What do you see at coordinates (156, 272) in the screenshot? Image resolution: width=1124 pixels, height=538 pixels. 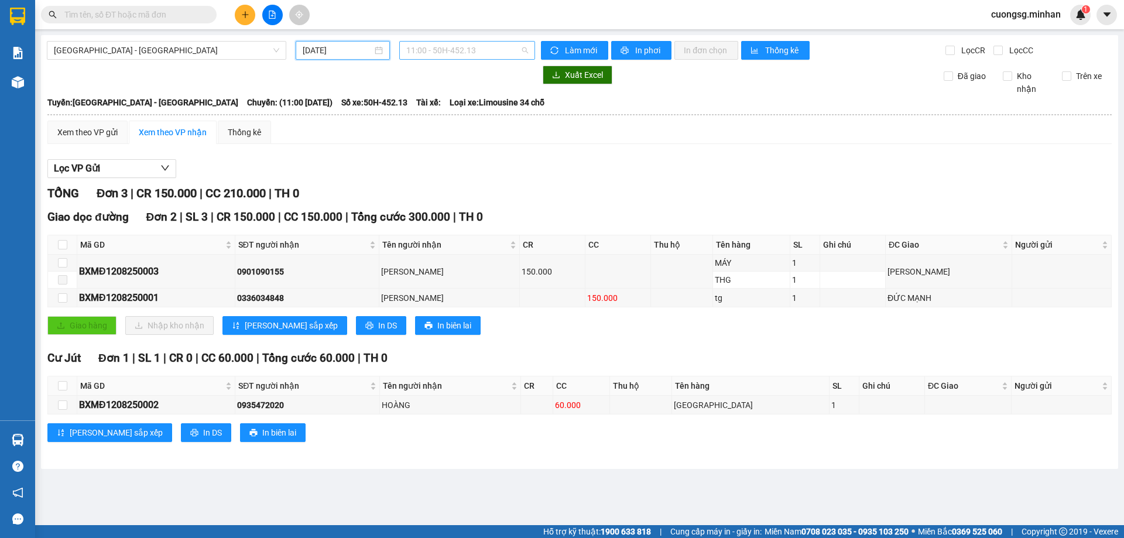 I see `td: BXMĐ1208250003` at bounding box center [156, 272].